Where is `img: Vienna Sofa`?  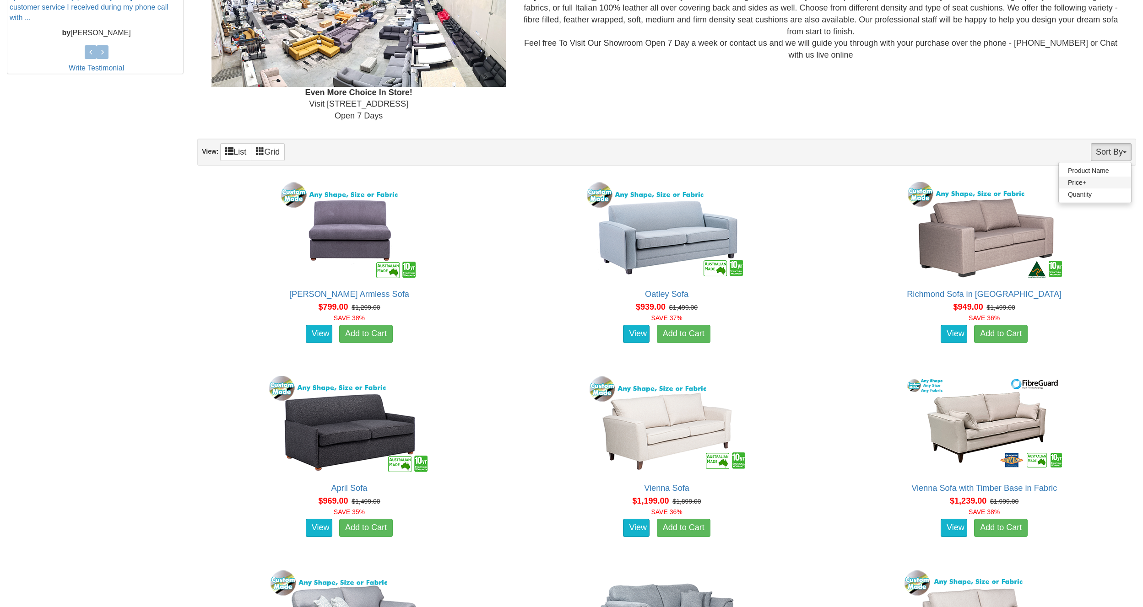
img: Vienna Sofa is located at coordinates (667, 424).